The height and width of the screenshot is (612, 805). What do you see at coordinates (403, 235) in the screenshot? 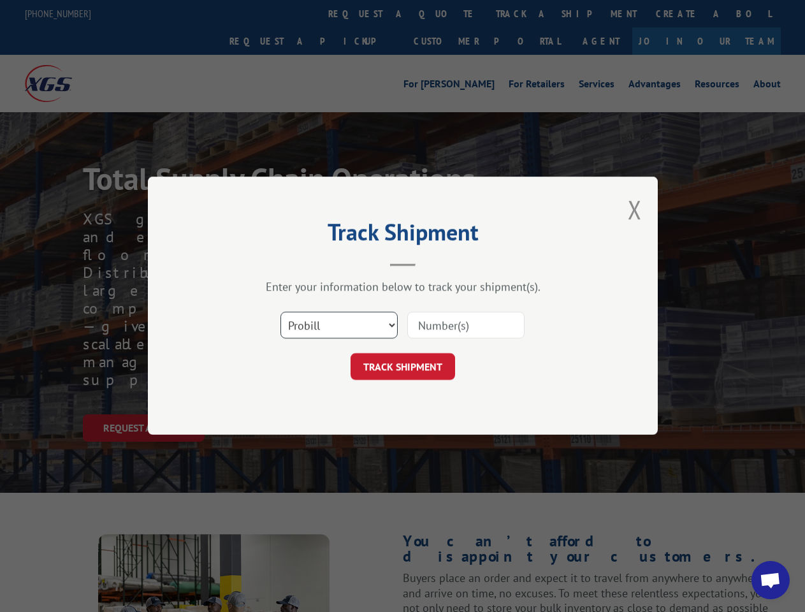
I see `h2: Track Shipment` at bounding box center [403, 235].